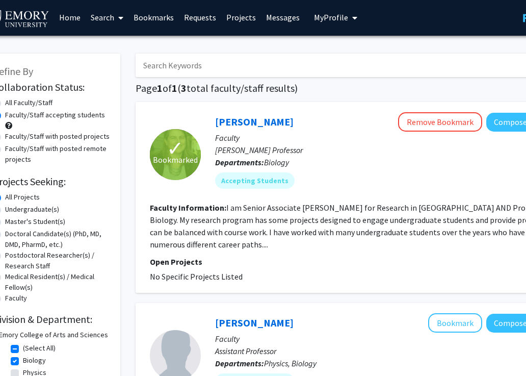  I want to click on span: Physics, Biology, so click(290, 363).